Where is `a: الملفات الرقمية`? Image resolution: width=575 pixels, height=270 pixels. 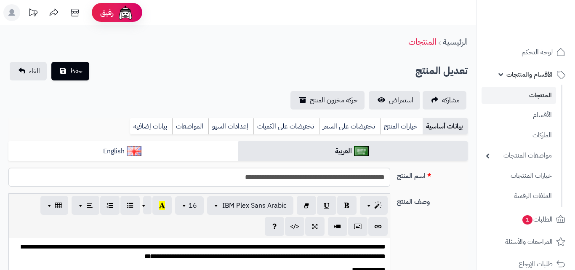 a: الملفات الرقمية is located at coordinates (518, 196).